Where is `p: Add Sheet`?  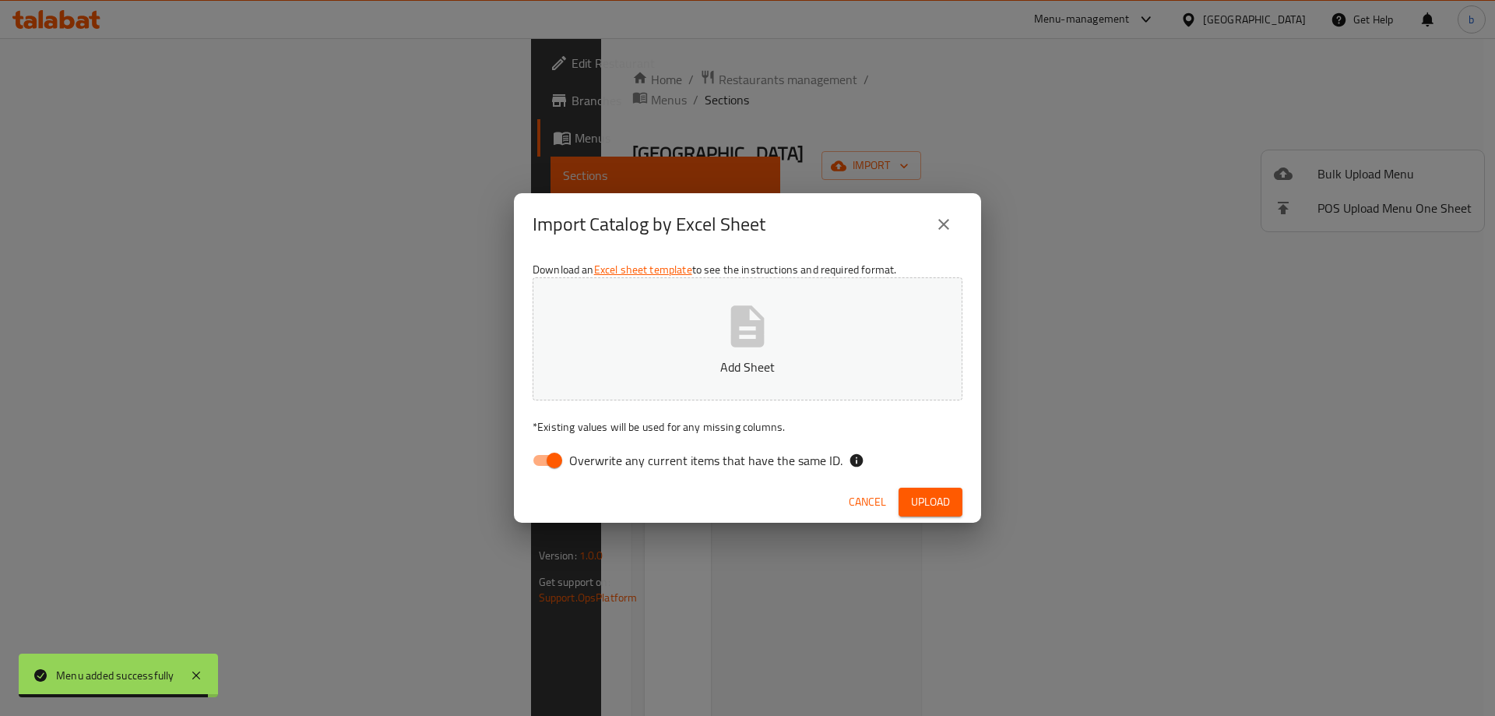
p: Add Sheet is located at coordinates (748, 367).